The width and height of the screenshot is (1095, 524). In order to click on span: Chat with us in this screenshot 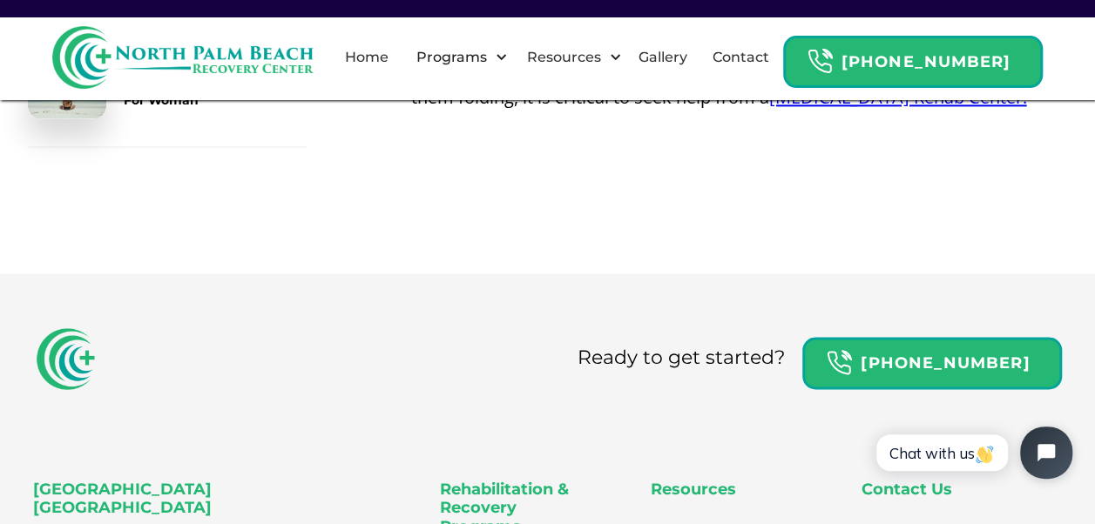, I will do `click(87, 41)`.